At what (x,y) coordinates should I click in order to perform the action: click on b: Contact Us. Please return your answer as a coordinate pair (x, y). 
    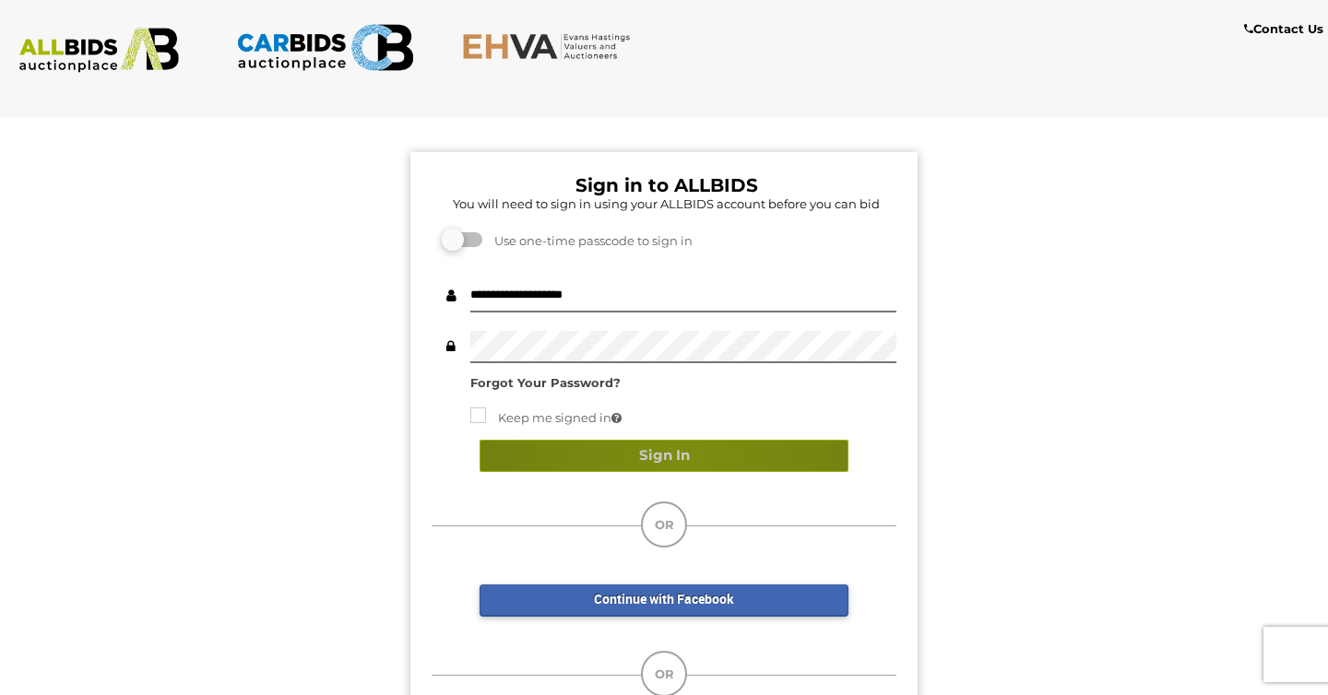
    Looking at the image, I should click on (1284, 29).